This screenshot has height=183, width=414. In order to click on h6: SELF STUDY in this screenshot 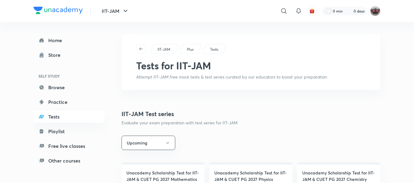, I will do `click(69, 76)`.